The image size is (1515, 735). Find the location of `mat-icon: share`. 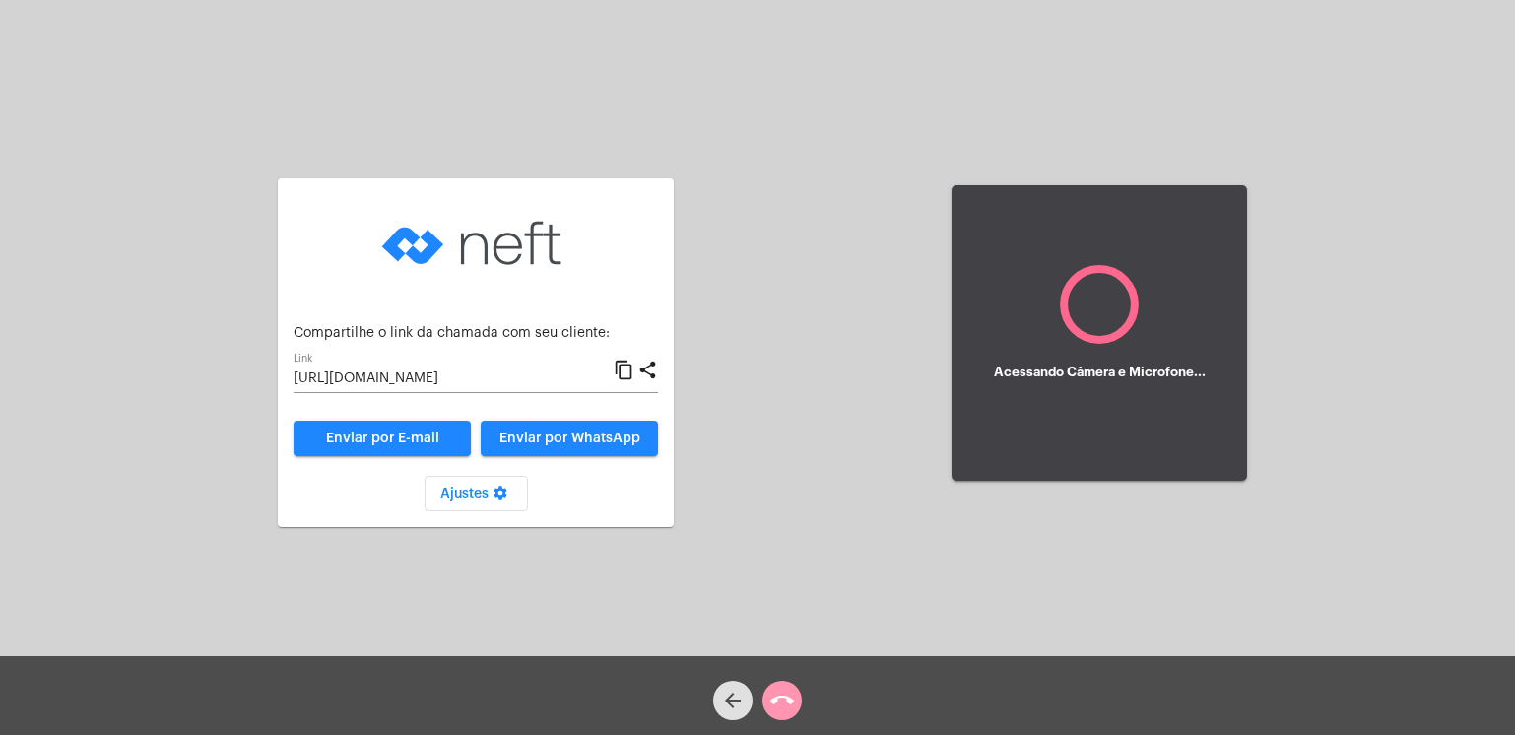

mat-icon: share is located at coordinates (647, 370).